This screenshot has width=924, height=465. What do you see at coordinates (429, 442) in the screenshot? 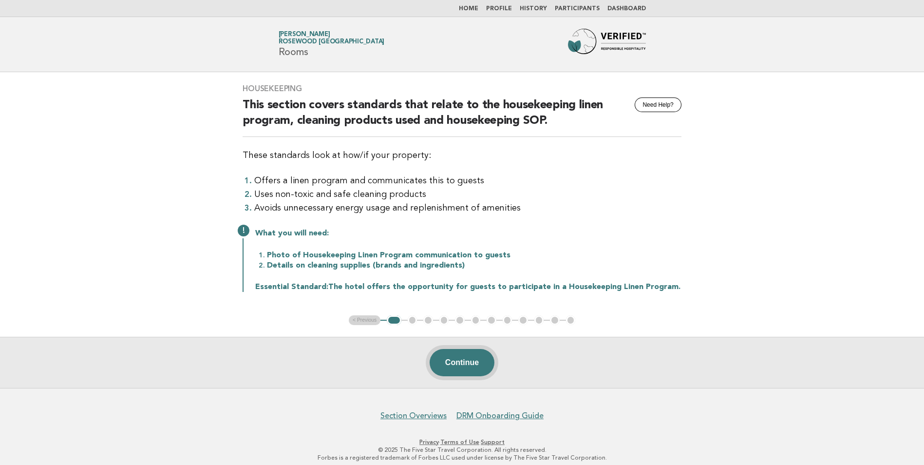
I see `a: Privacy` at bounding box center [429, 442].